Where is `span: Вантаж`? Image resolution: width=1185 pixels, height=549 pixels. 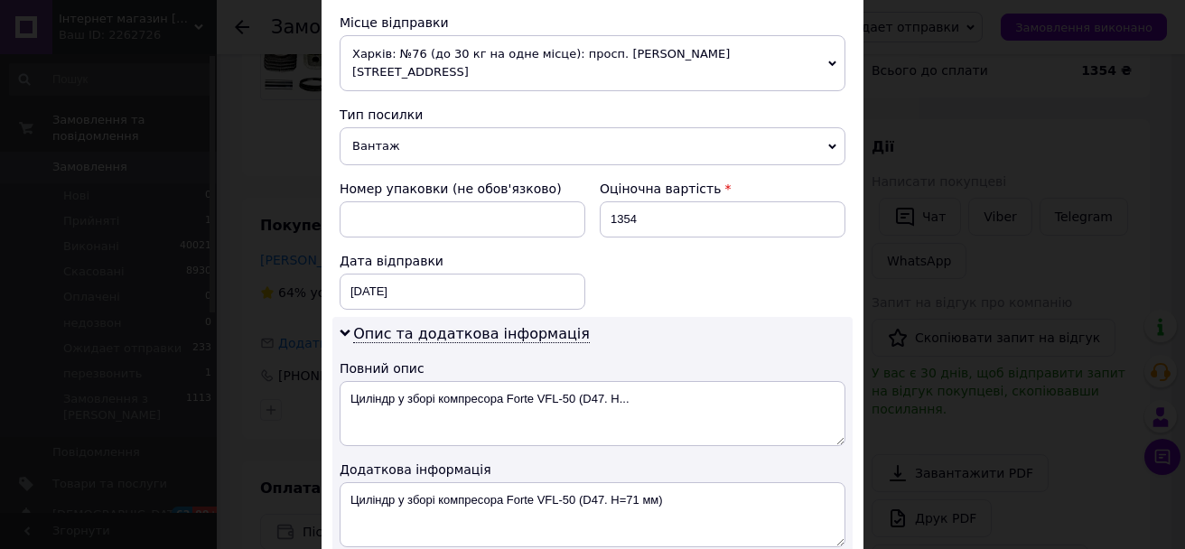 span: Вантаж is located at coordinates (592, 146).